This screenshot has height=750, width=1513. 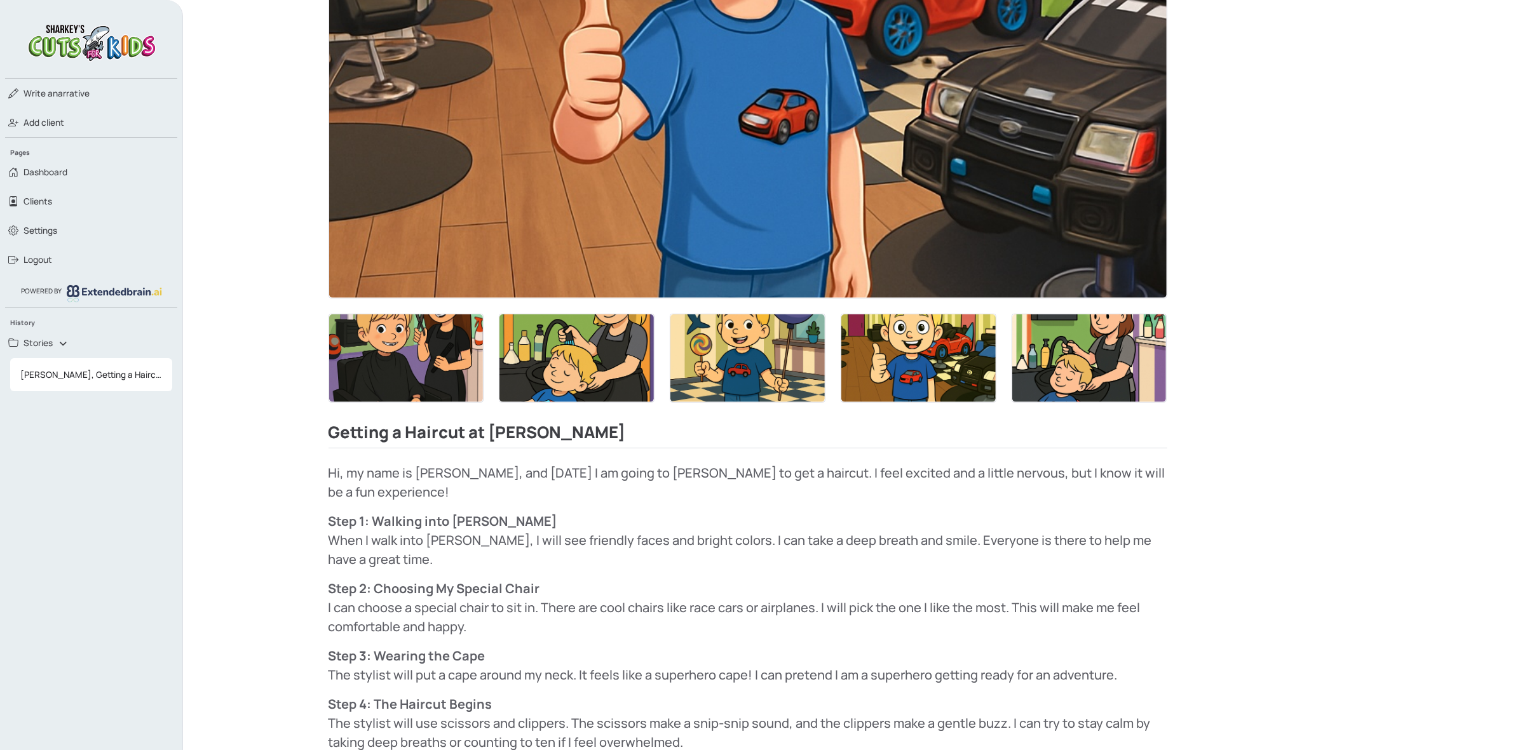 I want to click on span: Settings, so click(x=40, y=231).